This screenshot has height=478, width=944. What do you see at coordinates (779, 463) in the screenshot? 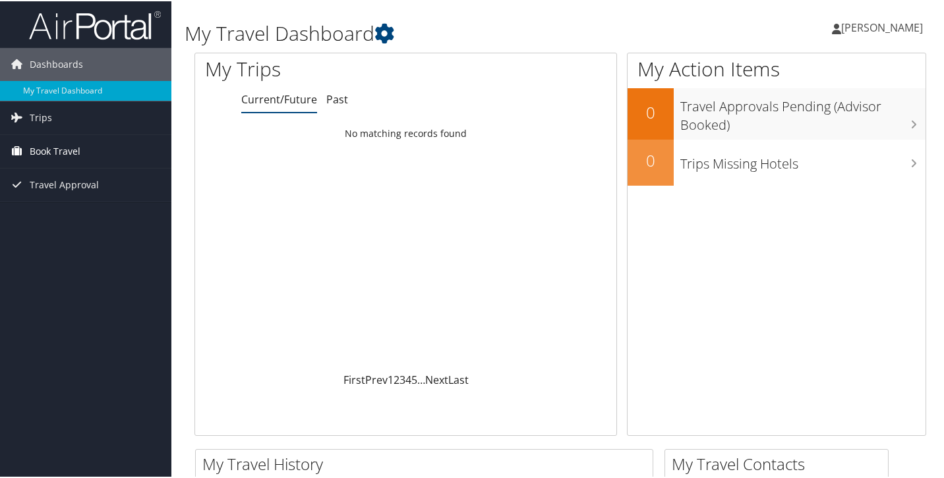
I see `h2: My Travel Contacts` at bounding box center [779, 463].